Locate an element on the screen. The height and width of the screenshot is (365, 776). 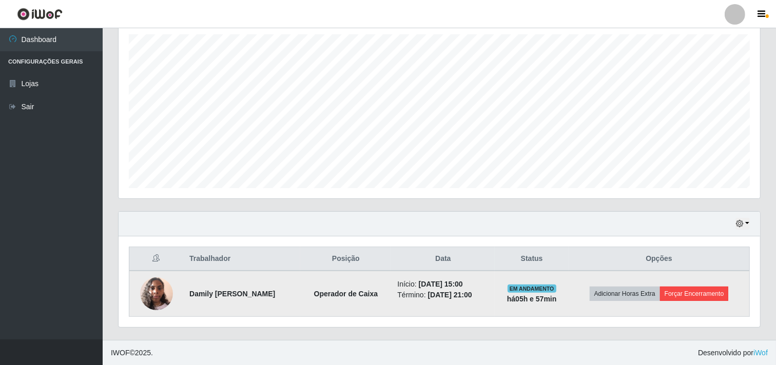
th: Trabalhador is located at coordinates (242, 259).